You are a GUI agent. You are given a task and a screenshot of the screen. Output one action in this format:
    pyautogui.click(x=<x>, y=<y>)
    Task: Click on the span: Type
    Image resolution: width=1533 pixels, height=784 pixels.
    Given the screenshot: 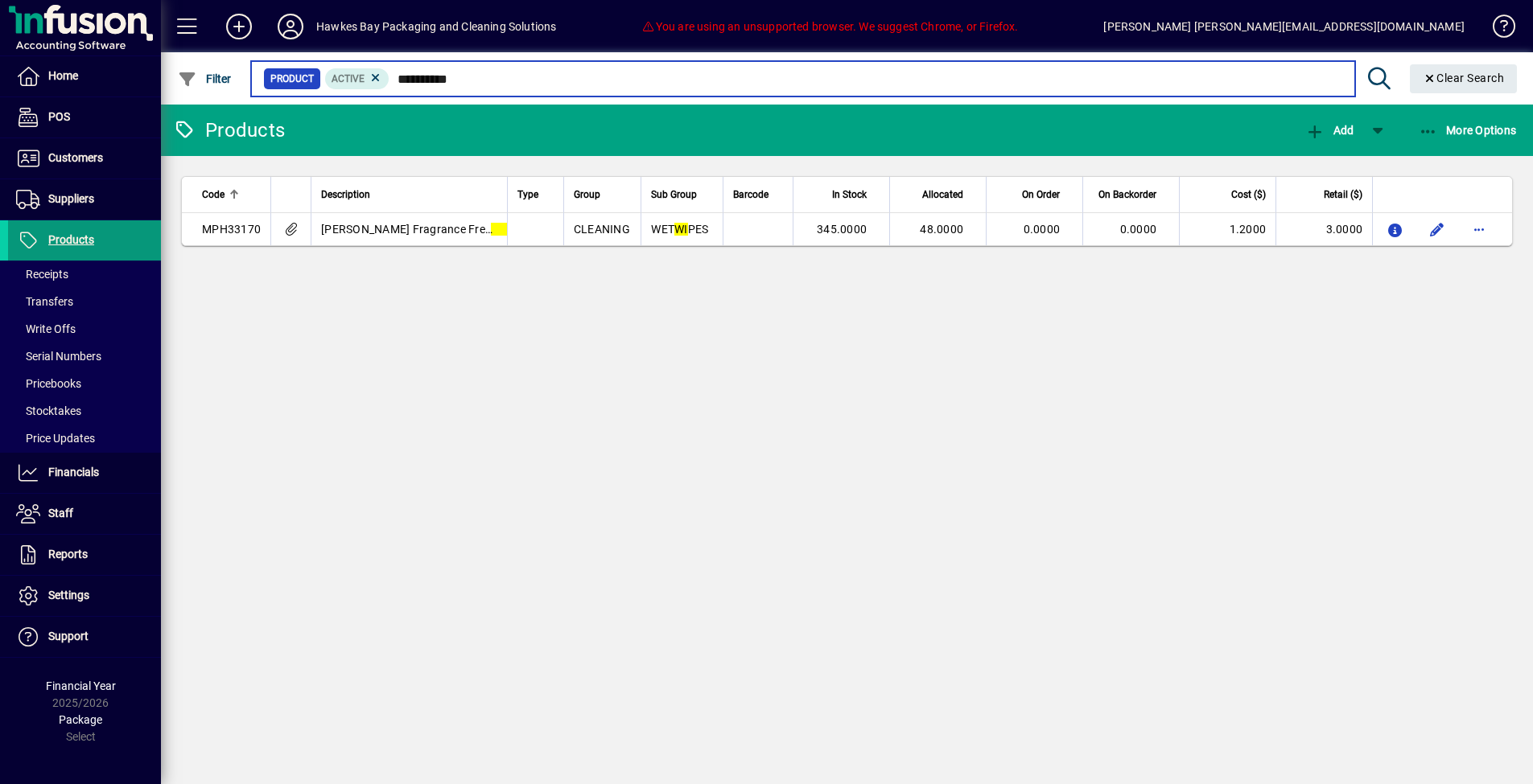 What is the action you would take?
    pyautogui.click(x=528, y=194)
    